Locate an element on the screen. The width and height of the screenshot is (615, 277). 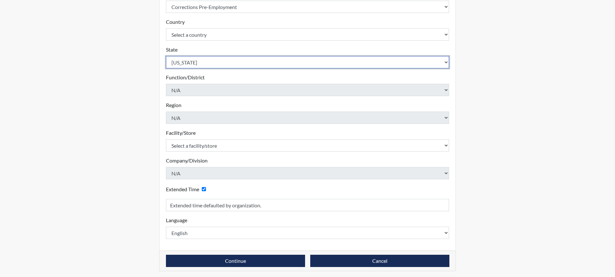
label: Language is located at coordinates (177, 220).